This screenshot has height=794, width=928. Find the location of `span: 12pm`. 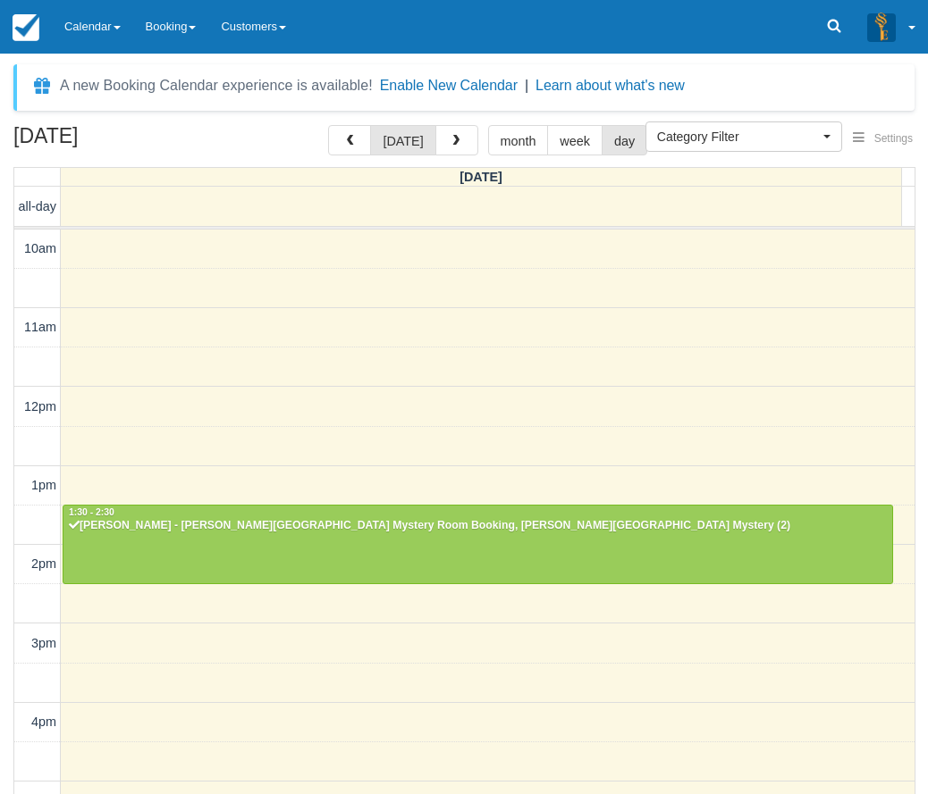

span: 12pm is located at coordinates (40, 407).